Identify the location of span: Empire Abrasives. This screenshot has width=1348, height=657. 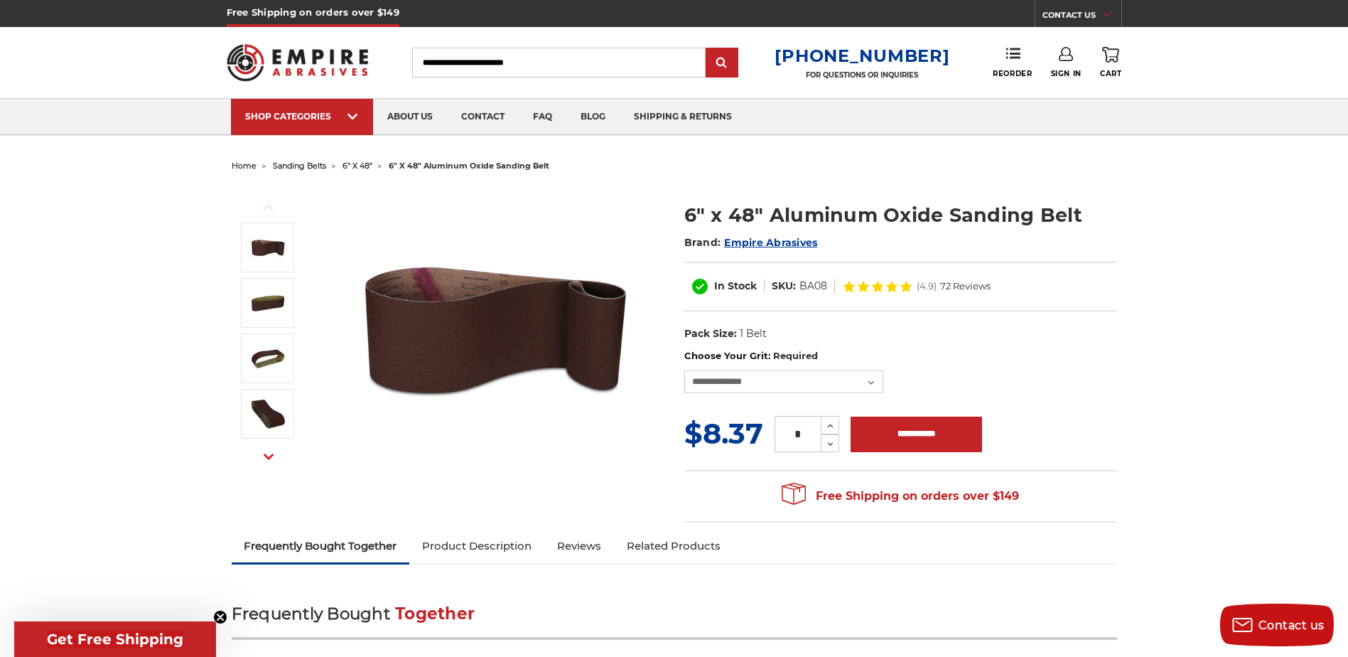
(770, 242).